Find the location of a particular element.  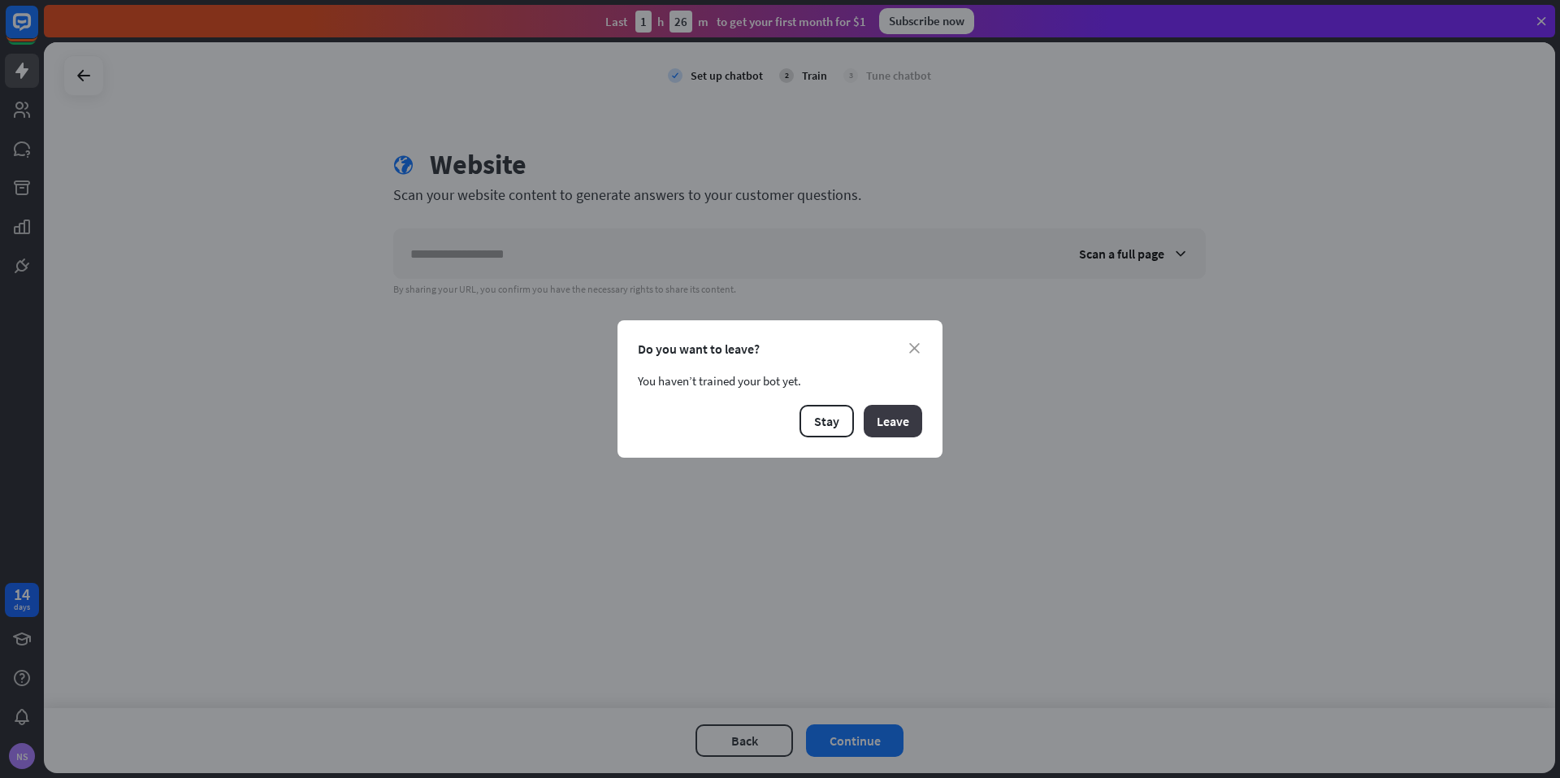

i: close is located at coordinates (914, 348).